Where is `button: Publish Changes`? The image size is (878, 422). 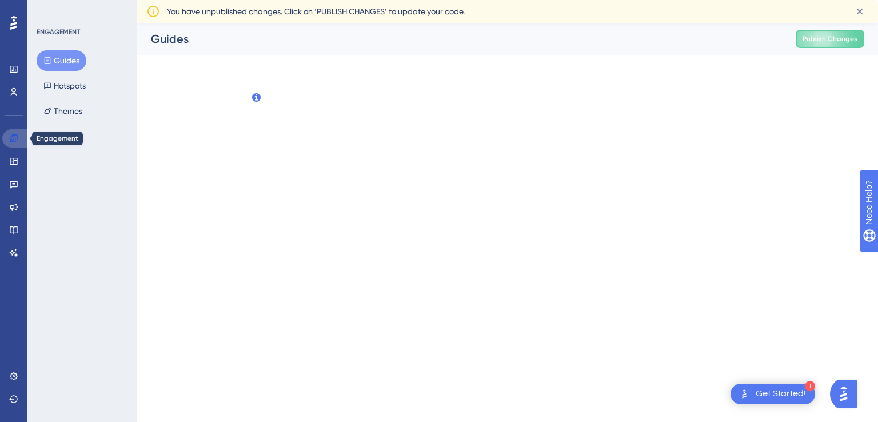
button: Publish Changes is located at coordinates (830, 39).